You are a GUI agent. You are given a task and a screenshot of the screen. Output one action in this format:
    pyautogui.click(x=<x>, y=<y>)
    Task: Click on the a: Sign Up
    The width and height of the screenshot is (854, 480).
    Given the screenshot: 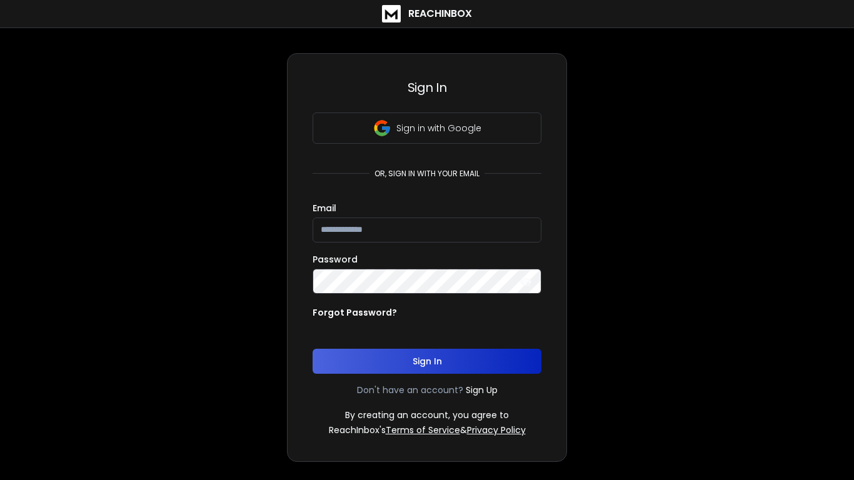 What is the action you would take?
    pyautogui.click(x=481, y=390)
    